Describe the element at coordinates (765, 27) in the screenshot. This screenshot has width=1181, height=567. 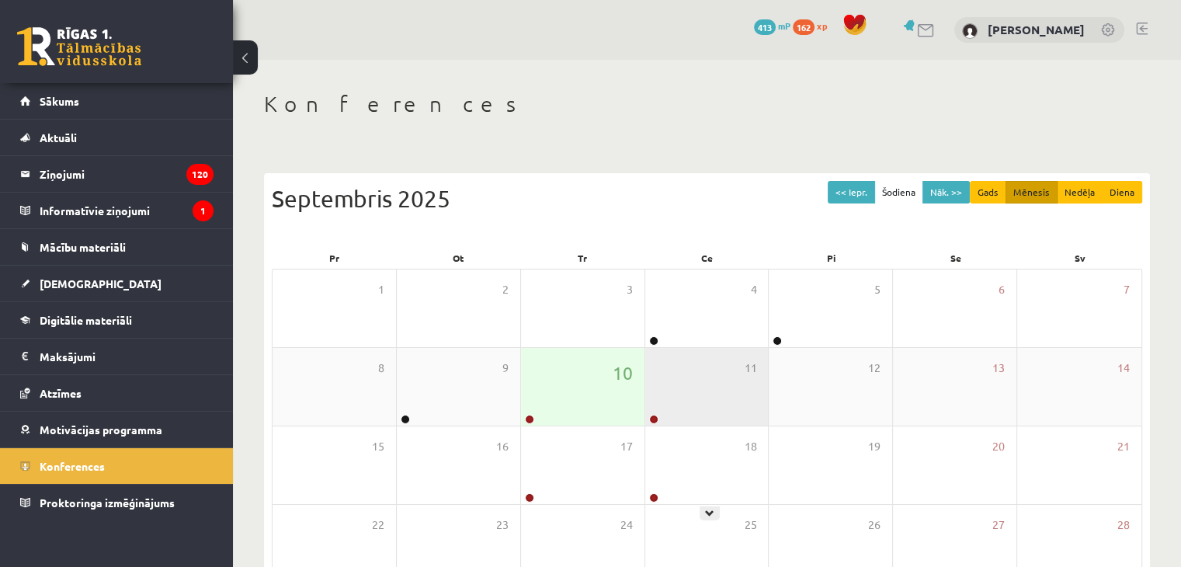
I see `span: 413` at that location.